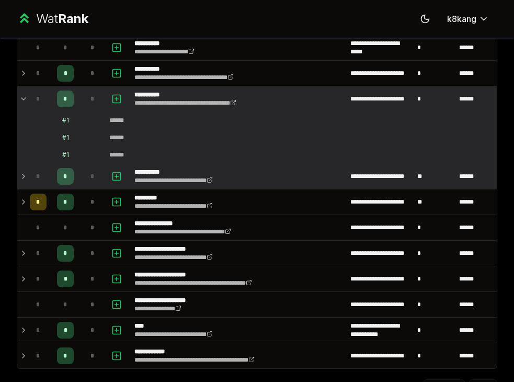 This screenshot has height=382, width=514. I want to click on button: k8kang, so click(468, 19).